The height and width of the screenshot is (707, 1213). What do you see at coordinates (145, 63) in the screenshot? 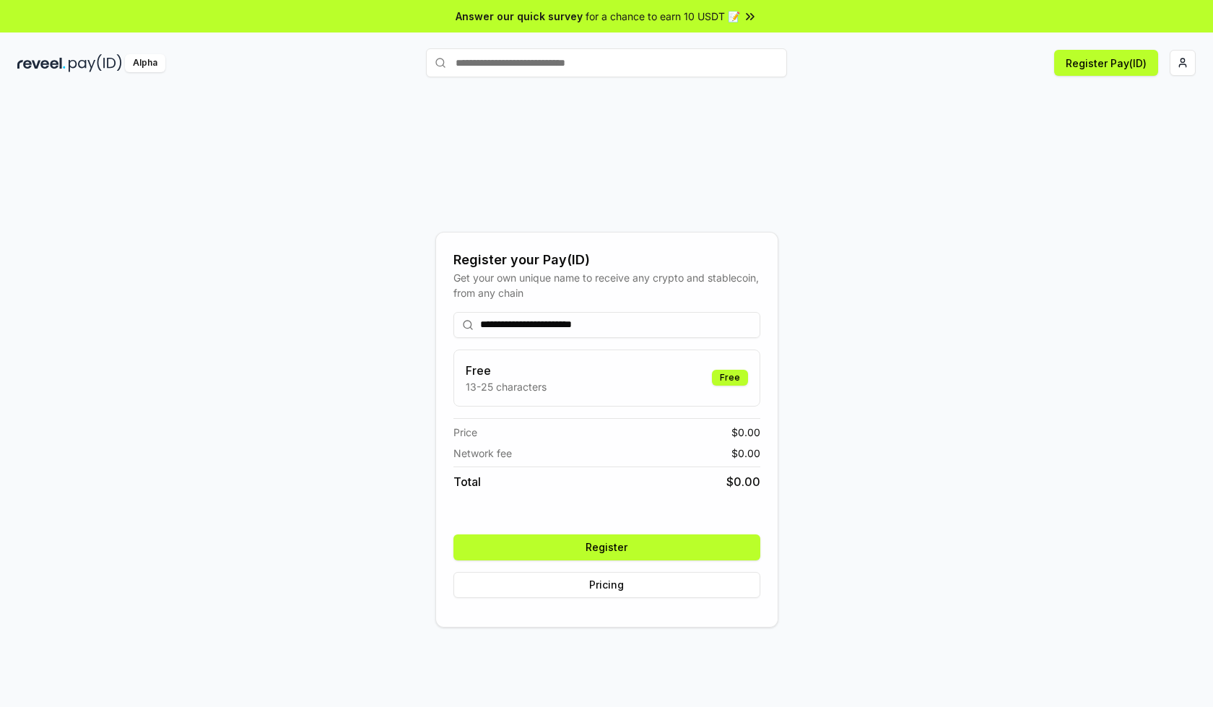
I see `div: Alpha` at bounding box center [145, 63].